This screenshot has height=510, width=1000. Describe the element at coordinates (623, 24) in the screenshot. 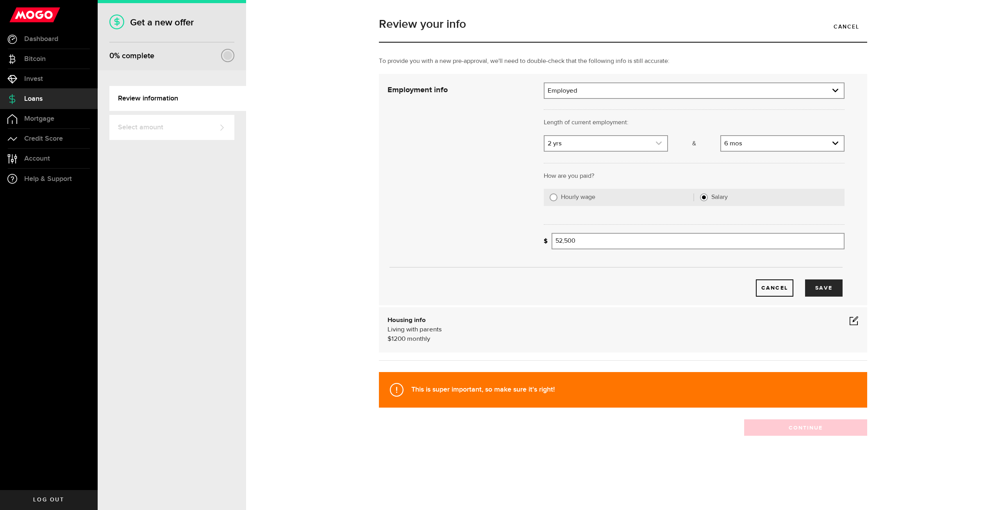

I see `h1: Review your info` at that location.